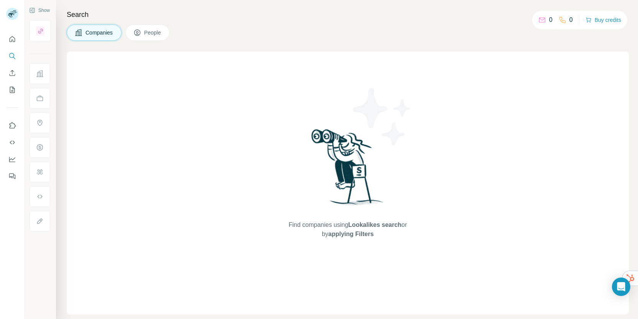 This screenshot has width=638, height=319. I want to click on div: Open Intercom Messenger, so click(621, 287).